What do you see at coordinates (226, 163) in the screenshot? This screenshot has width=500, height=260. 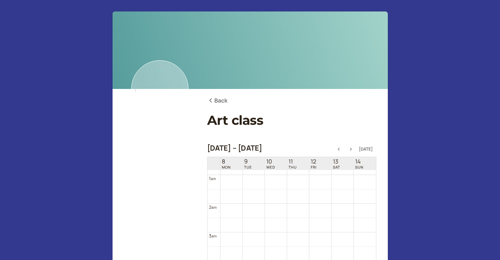 I see `a: September 8, 2025` at bounding box center [226, 163].